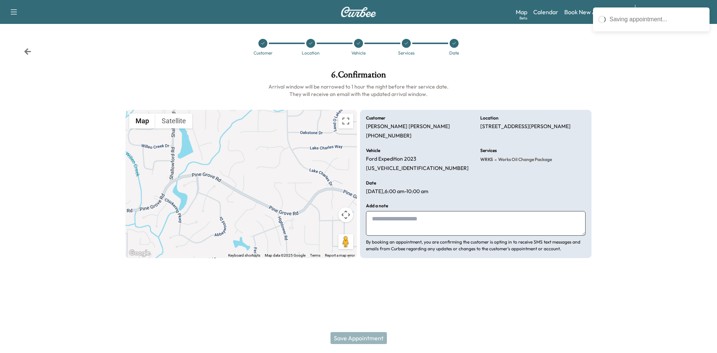 The image size is (717, 353). What do you see at coordinates (476, 245) in the screenshot?
I see `p: By booking an appointment, you are confirming the customer is opting in to receive SMS text messa...` at bounding box center [476, 245].